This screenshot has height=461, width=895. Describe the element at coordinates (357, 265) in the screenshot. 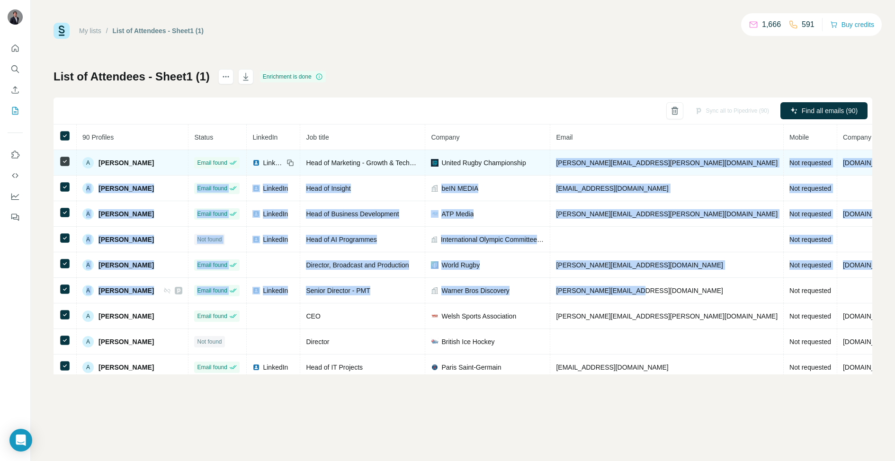

I see `span: Director, Broadcast and Production` at that location.